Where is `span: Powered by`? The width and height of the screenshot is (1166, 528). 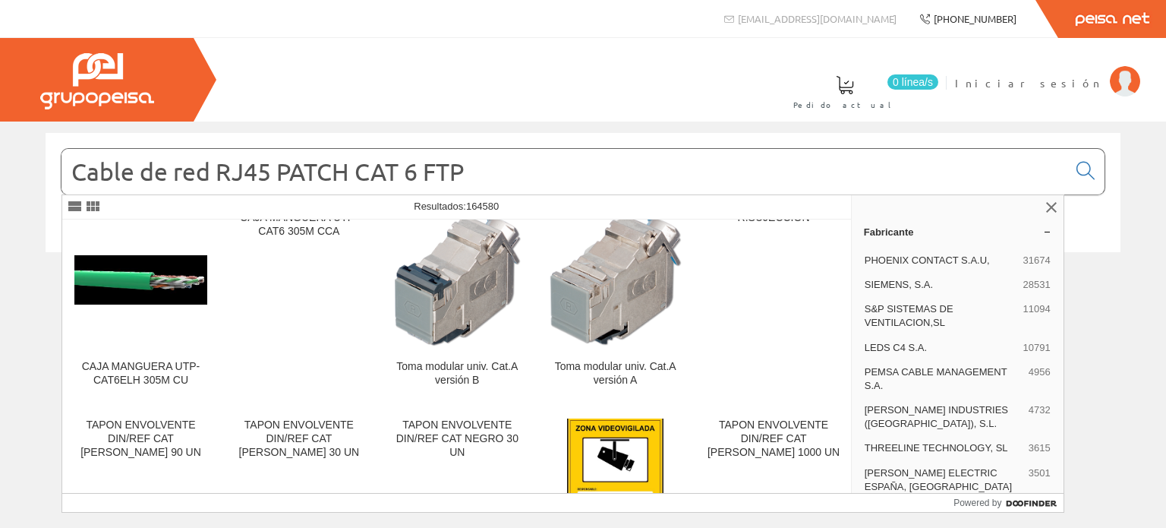
span: Powered by is located at coordinates (977, 503).